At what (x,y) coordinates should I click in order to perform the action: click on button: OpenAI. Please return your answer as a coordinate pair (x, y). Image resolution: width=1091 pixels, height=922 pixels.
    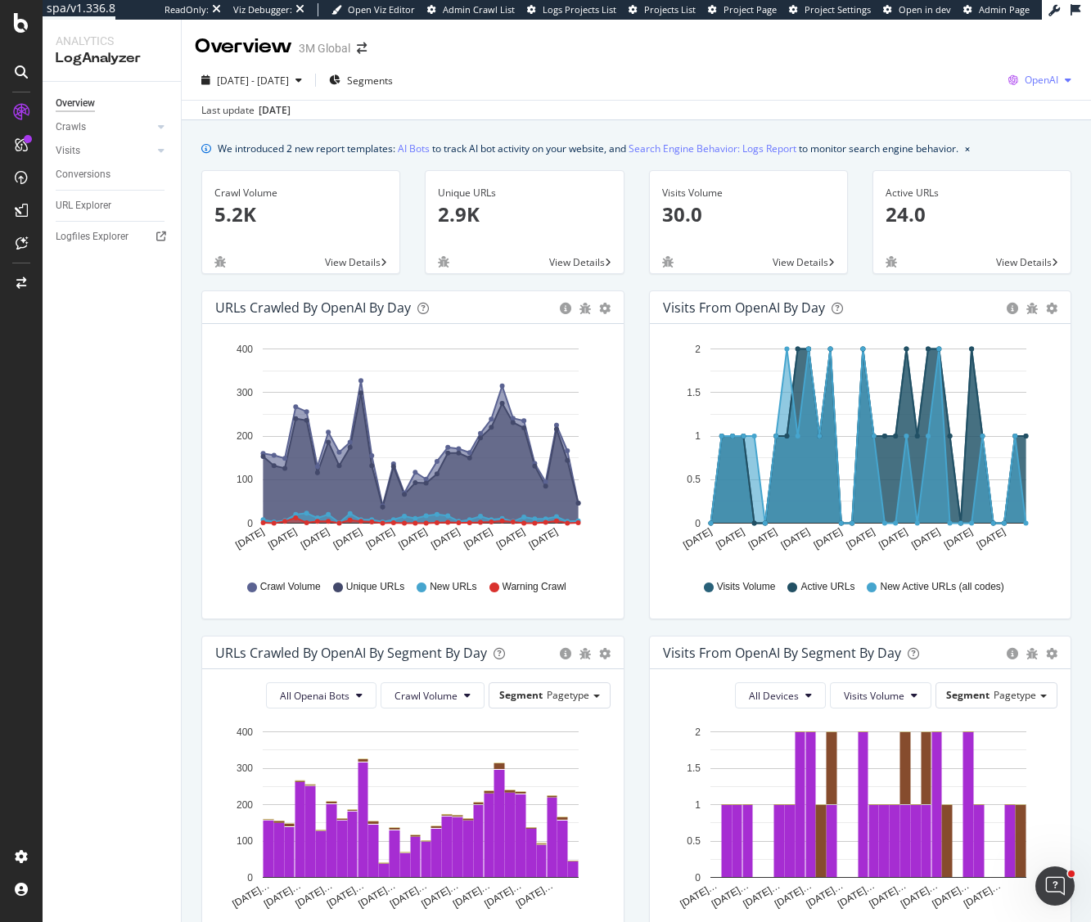
    Looking at the image, I should click on (1039, 80).